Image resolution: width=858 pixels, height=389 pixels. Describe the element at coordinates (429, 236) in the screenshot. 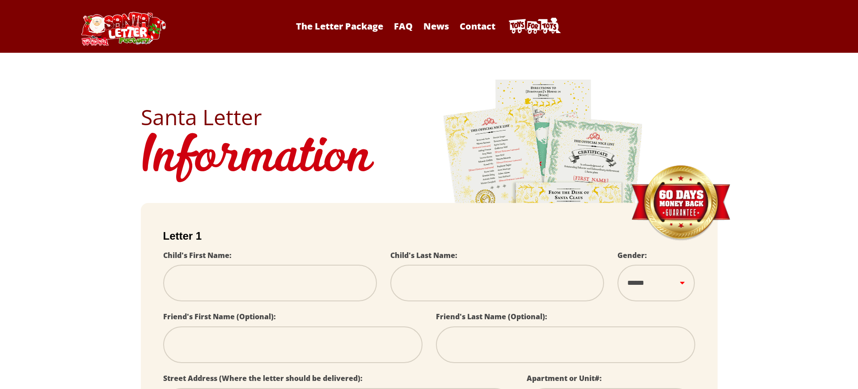

I see `h2: Letter 1` at that location.